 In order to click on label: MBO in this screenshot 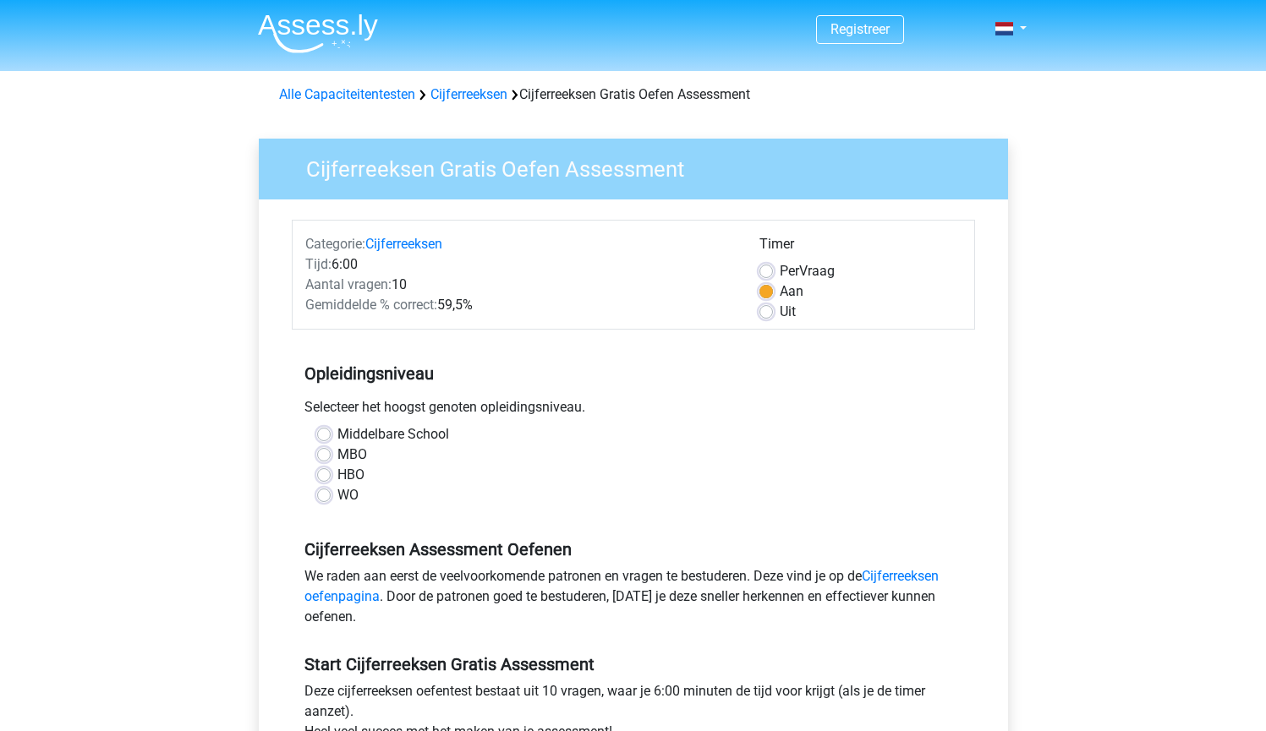, I will do `click(352, 455)`.